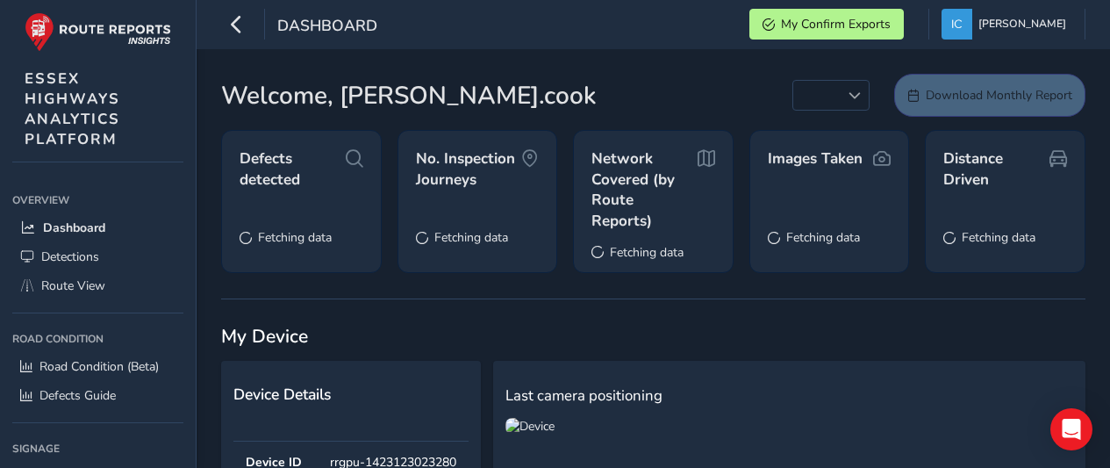  Describe the element at coordinates (70, 256) in the screenshot. I see `span: Detections` at that location.